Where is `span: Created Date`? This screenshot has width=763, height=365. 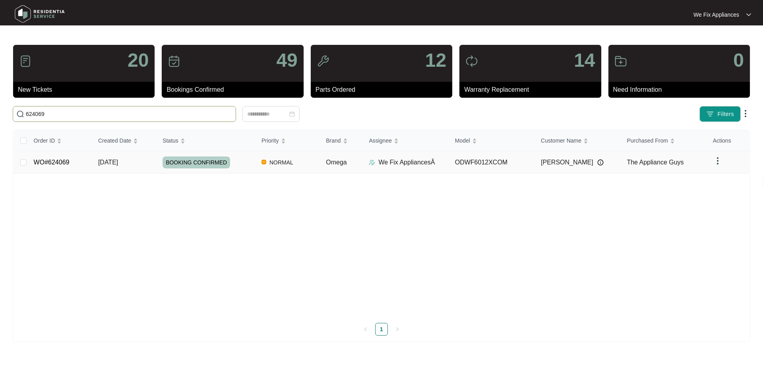
span: Created Date is located at coordinates (114, 141).